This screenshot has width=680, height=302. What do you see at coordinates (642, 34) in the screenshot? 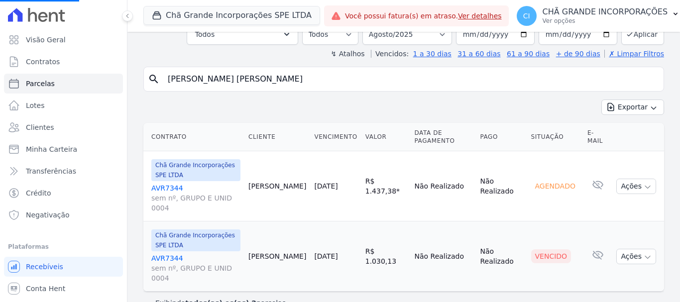
I see `button: Aplicar` at bounding box center [642, 34].